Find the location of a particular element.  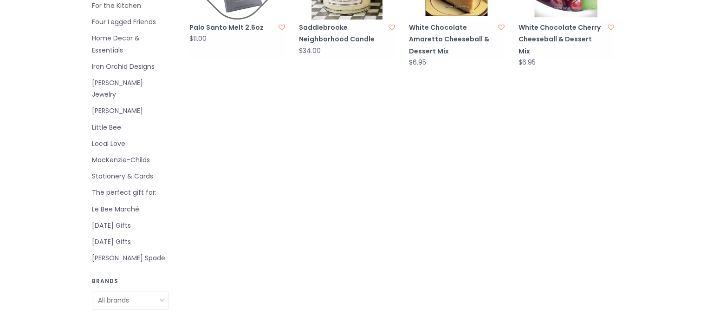

a: MacKenzie-Childs is located at coordinates (130, 160).